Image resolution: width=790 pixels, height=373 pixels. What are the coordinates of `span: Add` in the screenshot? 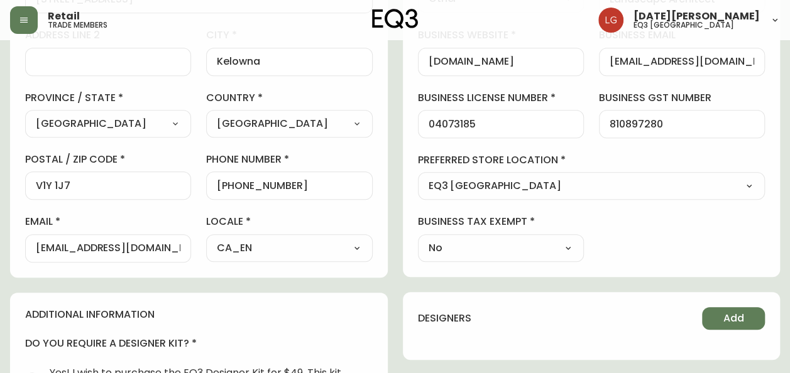 It's located at (733, 319).